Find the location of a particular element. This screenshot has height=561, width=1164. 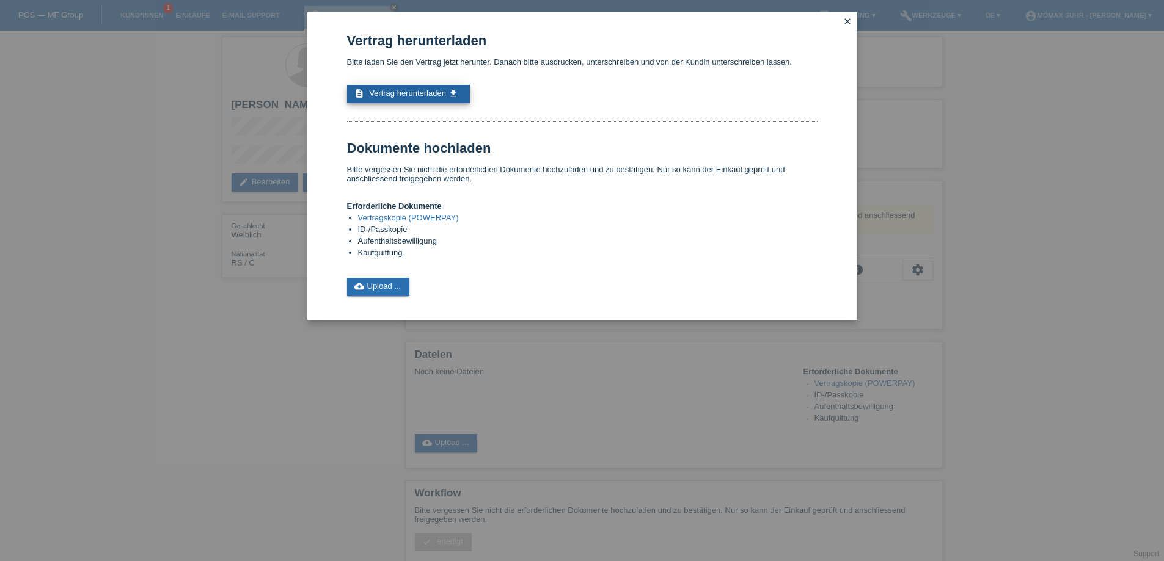

i: close is located at coordinates (847, 21).